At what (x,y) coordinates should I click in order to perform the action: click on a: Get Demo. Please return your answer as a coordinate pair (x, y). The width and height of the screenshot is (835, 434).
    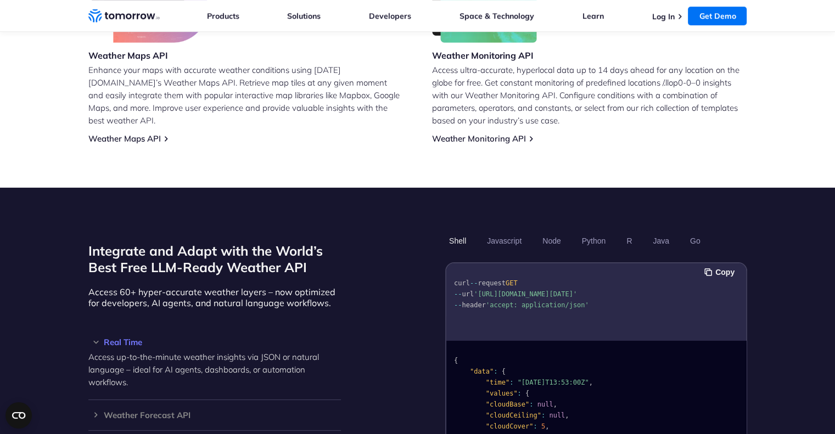
    Looking at the image, I should click on (717, 16).